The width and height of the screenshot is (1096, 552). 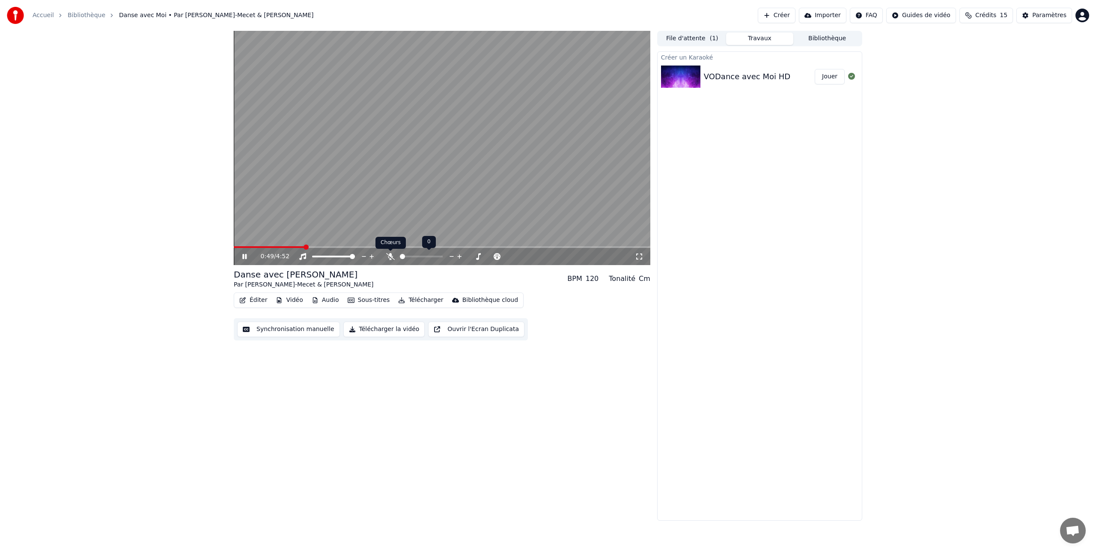 I want to click on span: 0:49, so click(x=267, y=257).